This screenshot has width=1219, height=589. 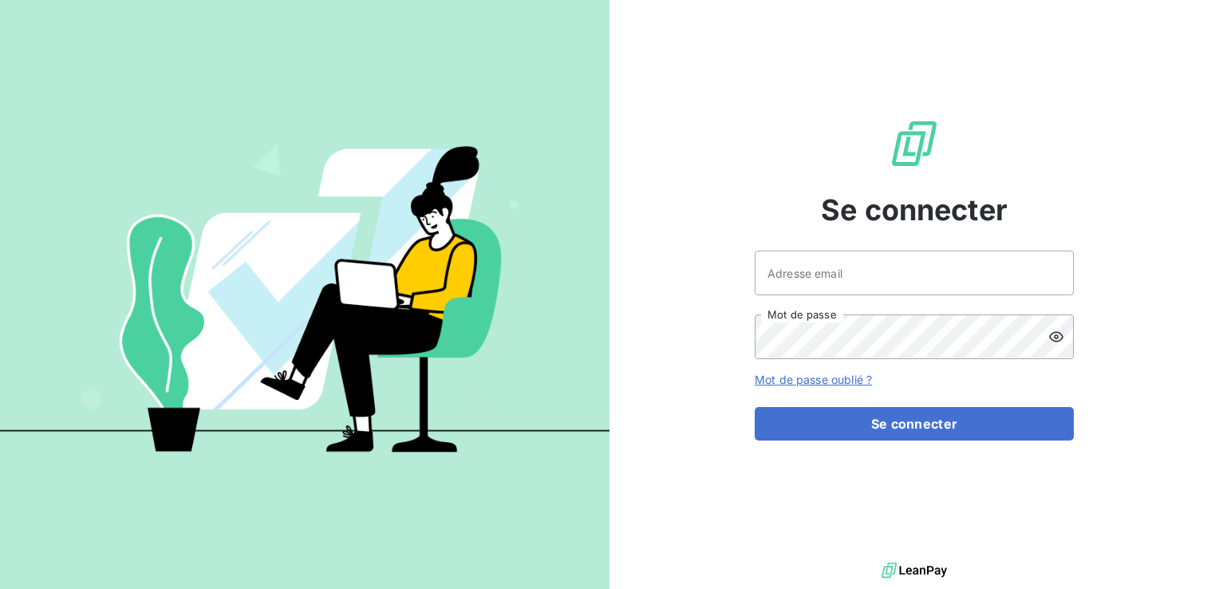 What do you see at coordinates (914, 273) in the screenshot?
I see `input: placeholder` at bounding box center [914, 273].